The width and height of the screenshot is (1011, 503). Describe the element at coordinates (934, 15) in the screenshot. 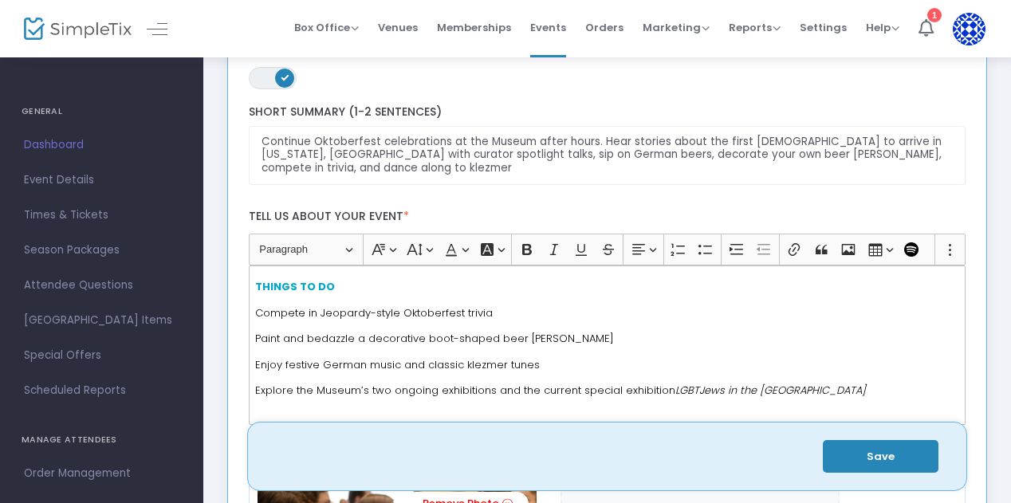

I see `div: 1` at that location.